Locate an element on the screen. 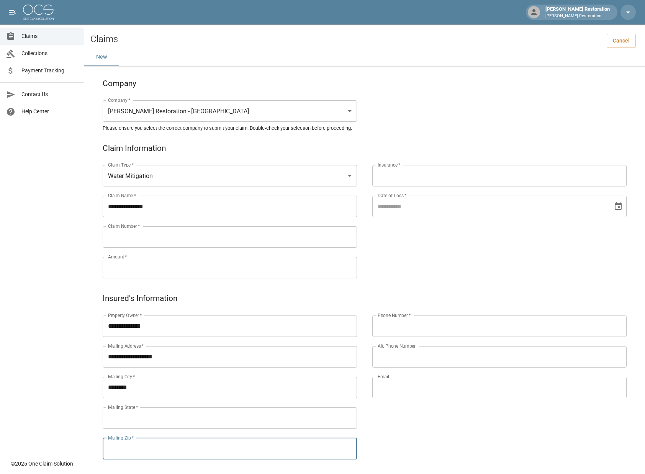 This screenshot has height=474, width=645. div: Water Mitigation is located at coordinates (230, 176).